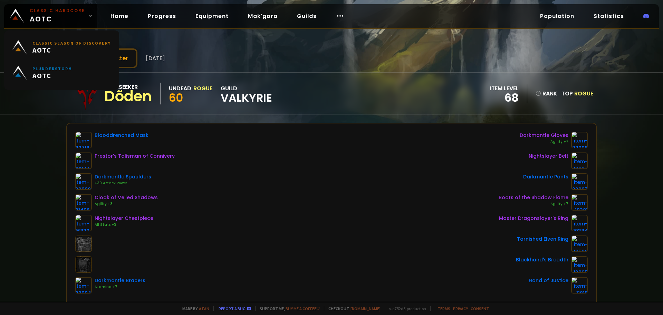 The width and height of the screenshot is (663, 315). I want to click on a: Terms, so click(444, 308).